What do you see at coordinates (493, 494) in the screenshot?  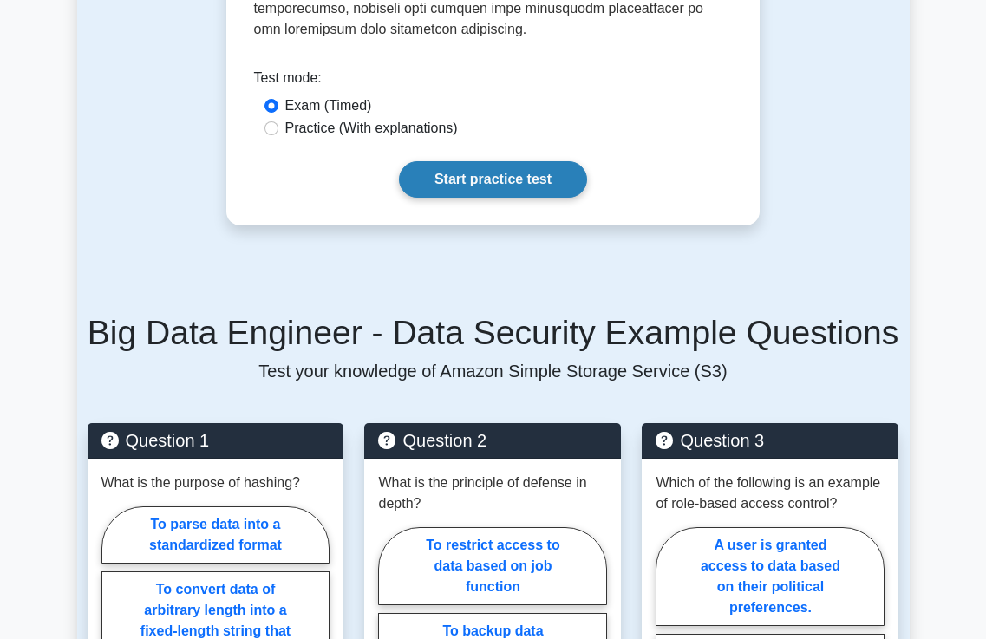 I see `p: What is the principle of defense in depth?` at bounding box center [493, 494].